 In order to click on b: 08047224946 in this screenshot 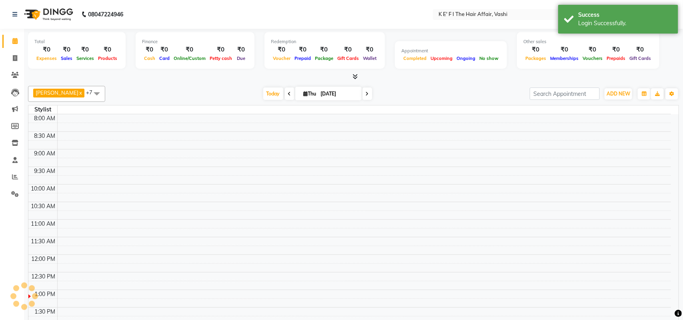, I will do `click(106, 14)`.